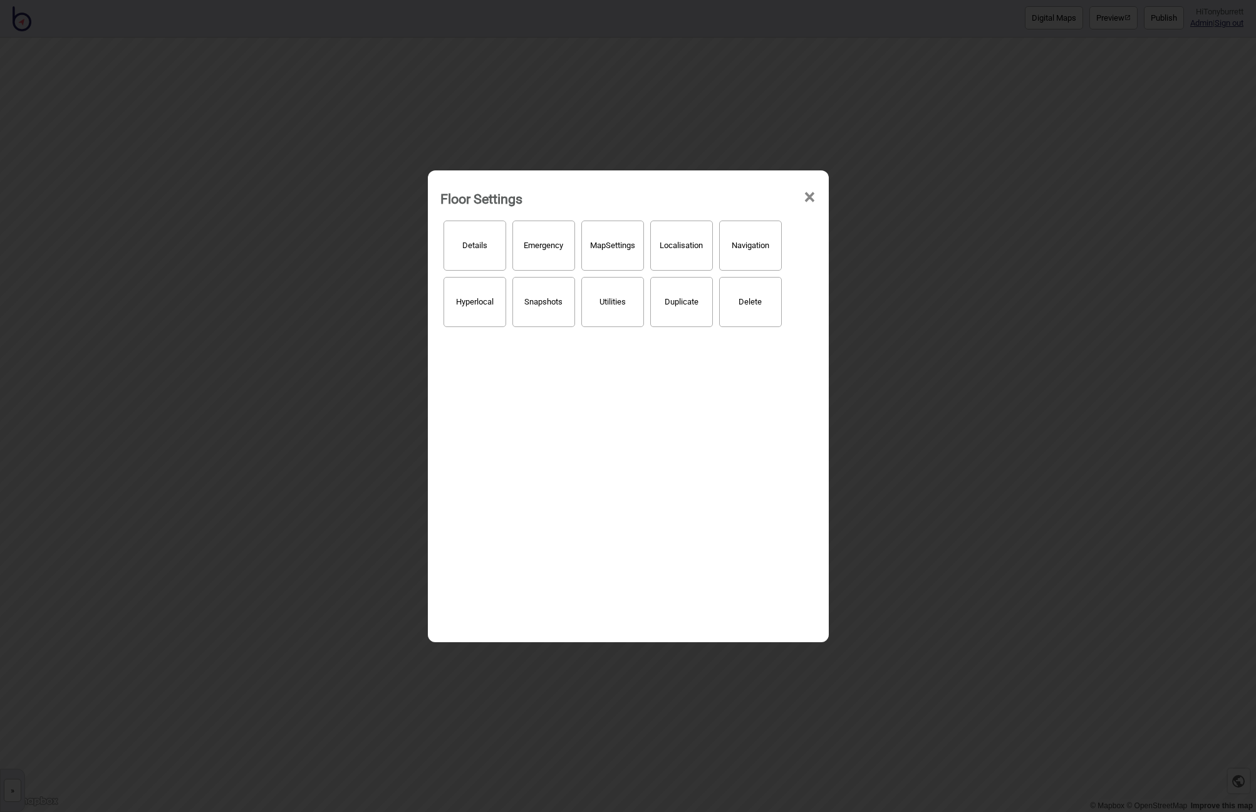  I want to click on button: Localisation, so click(681, 246).